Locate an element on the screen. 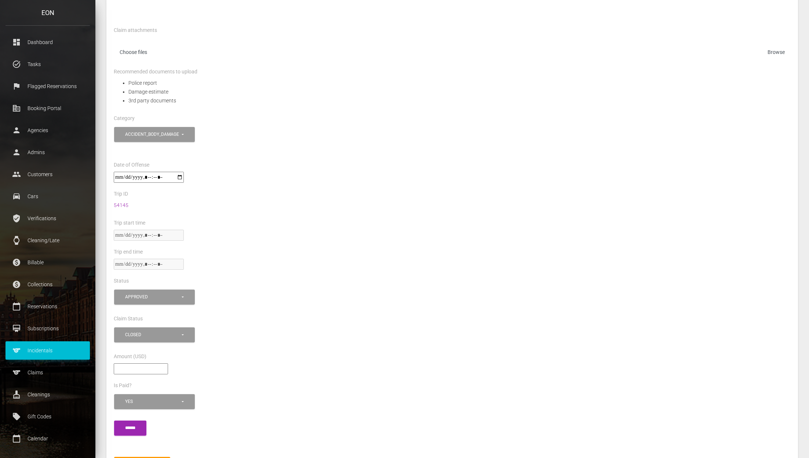 The image size is (809, 458). a: sports Claims is located at coordinates (48, 373).